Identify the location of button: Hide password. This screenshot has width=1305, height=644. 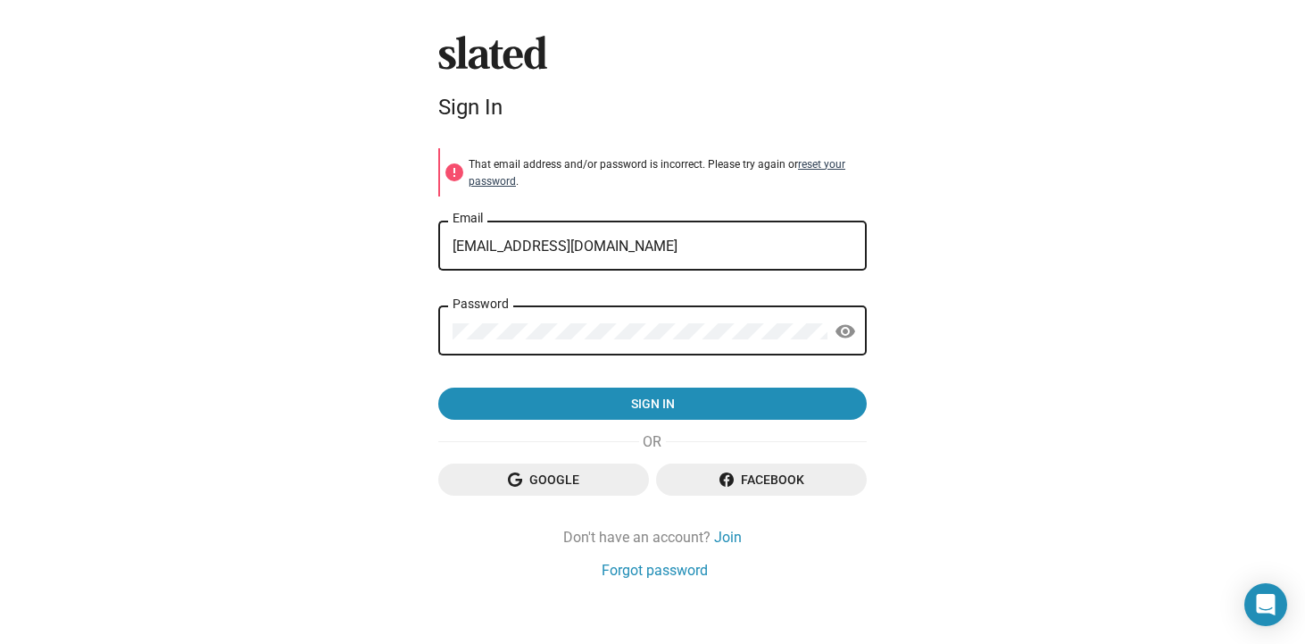
(845, 332).